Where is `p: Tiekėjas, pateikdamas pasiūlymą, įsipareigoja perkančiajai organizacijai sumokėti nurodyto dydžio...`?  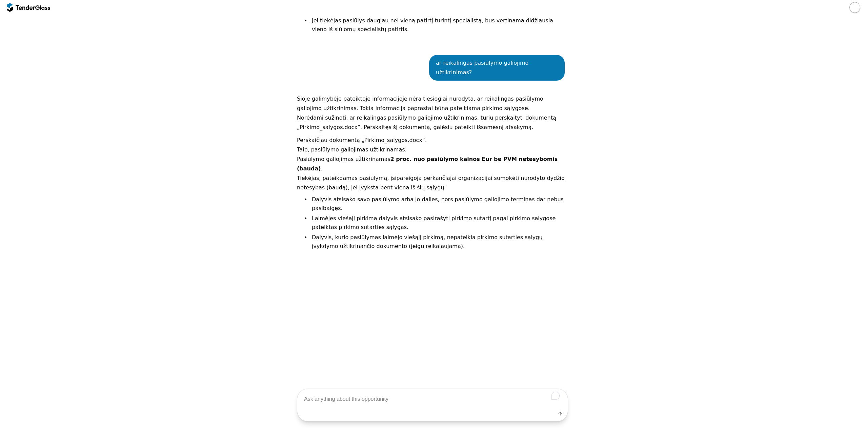
p: Tiekėjas, pateikdamas pasiūlymą, įsipareigoja perkančiajai organizacijai sumokėti nurodyto dydžio... is located at coordinates (433, 183).